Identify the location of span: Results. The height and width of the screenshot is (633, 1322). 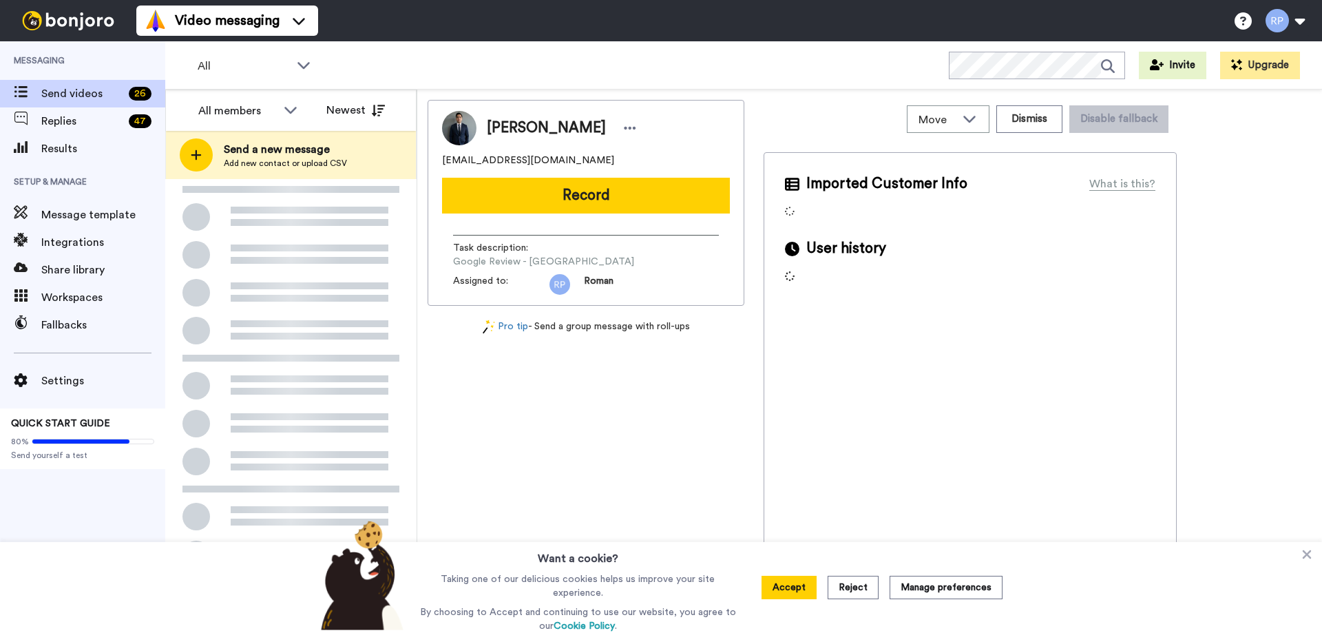
(103, 149).